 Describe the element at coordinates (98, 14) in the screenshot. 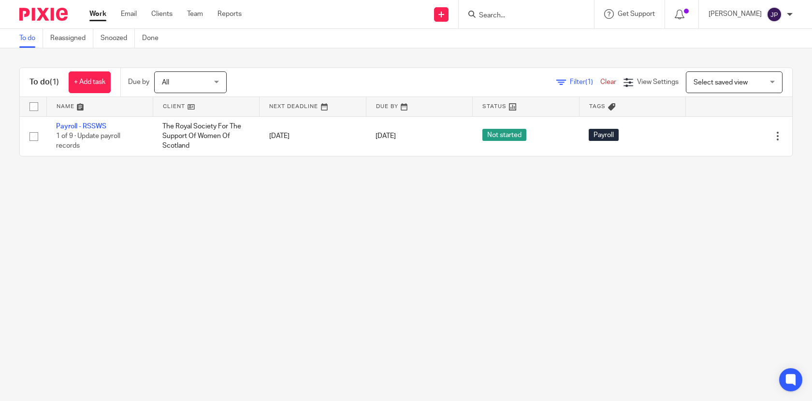

I see `a: Work` at that location.